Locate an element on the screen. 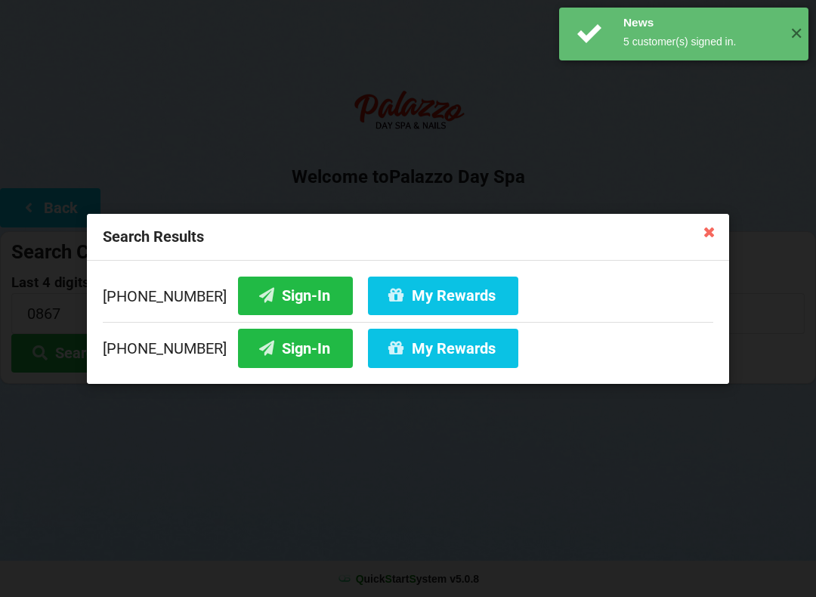  div: Search Results is located at coordinates (408, 237).